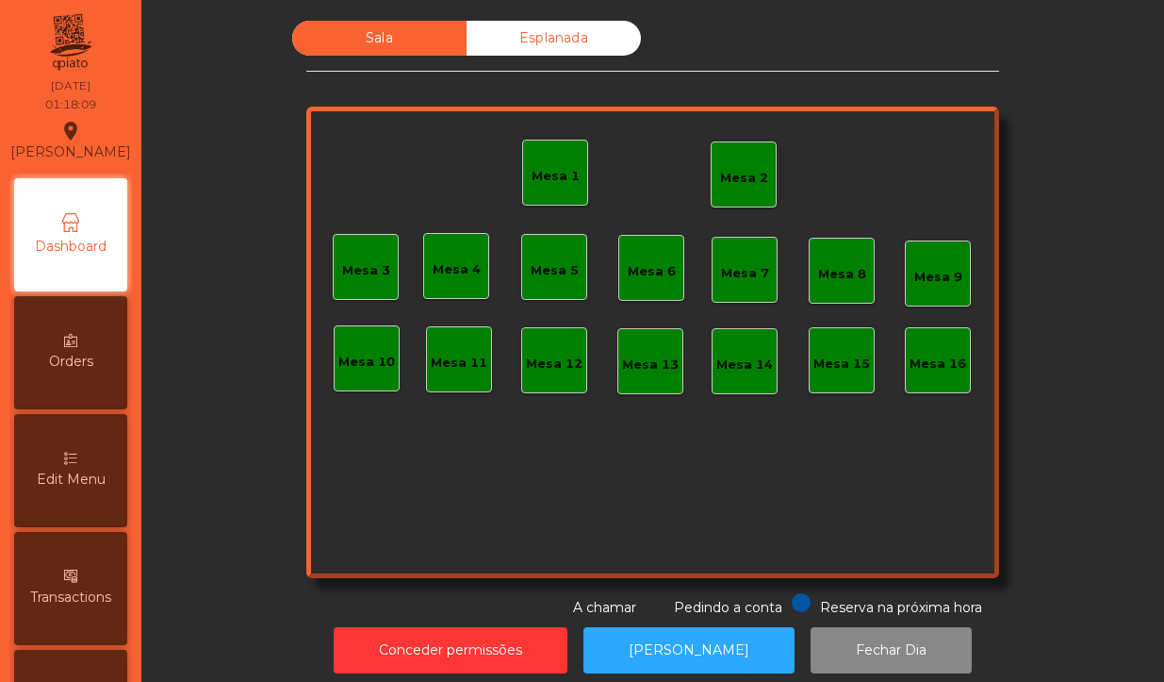 The height and width of the screenshot is (682, 1164). I want to click on span: Transactions, so click(71, 597).